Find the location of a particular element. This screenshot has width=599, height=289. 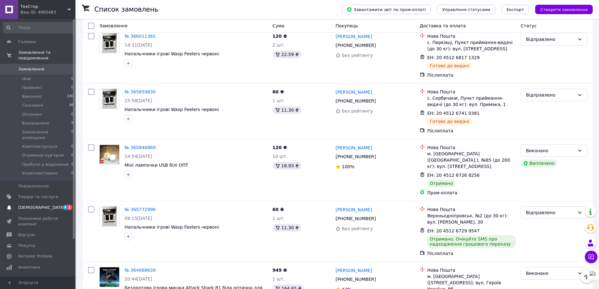

span: Покупці is located at coordinates (27, 246).